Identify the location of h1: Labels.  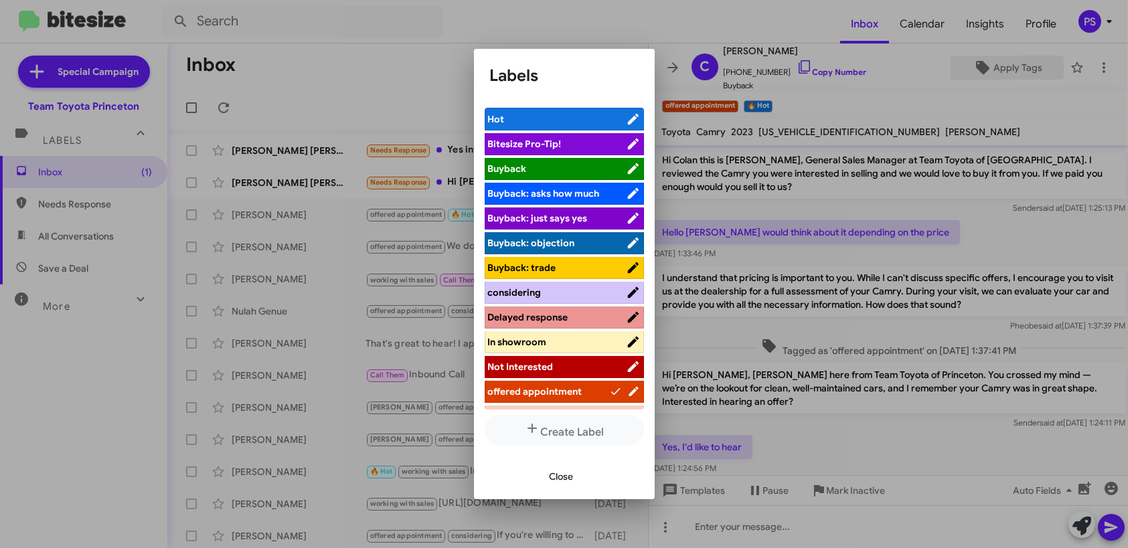
(565, 76).